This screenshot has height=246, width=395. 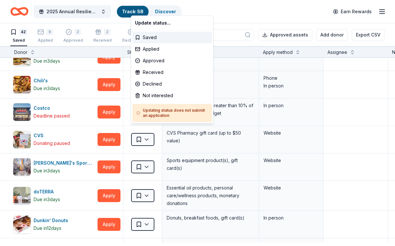 I want to click on div: Approved, so click(x=172, y=61).